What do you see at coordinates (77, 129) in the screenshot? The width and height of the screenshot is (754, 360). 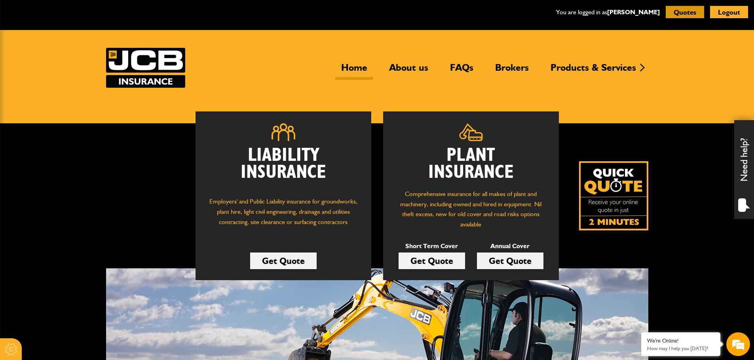 I see `input: Enter your phone number` at bounding box center [77, 129].